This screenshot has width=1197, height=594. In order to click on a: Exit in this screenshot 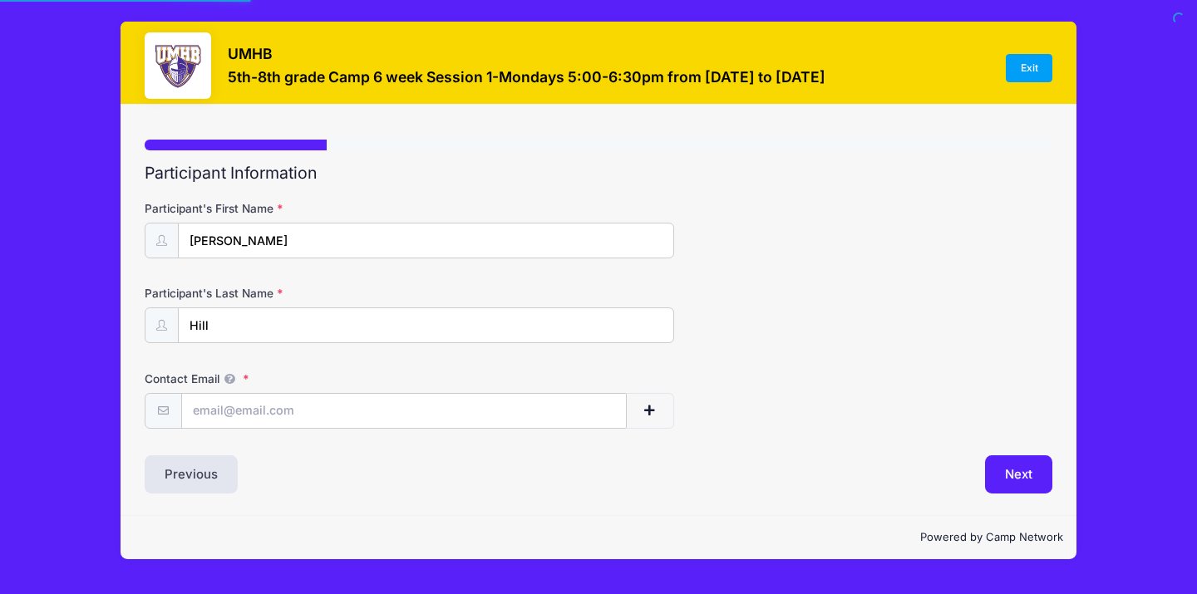, I will do `click(1029, 68)`.